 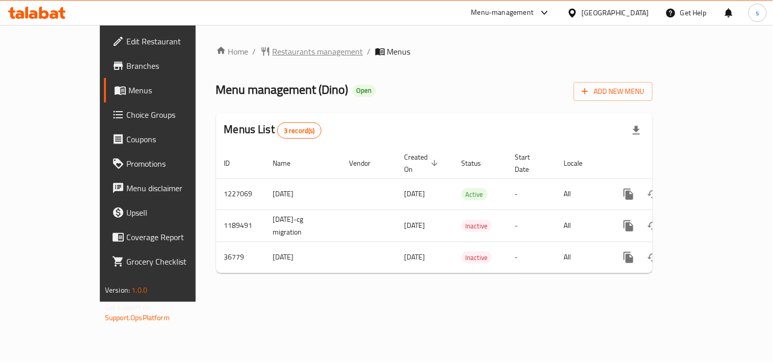 I want to click on span: Menu management ( Dino ), so click(x=282, y=89).